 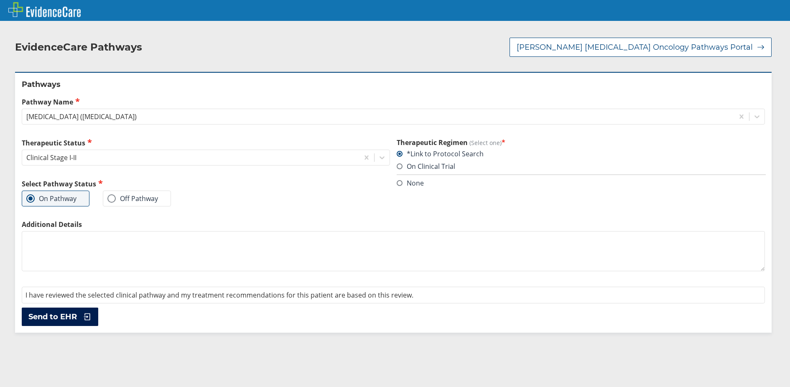 What do you see at coordinates (206, 184) in the screenshot?
I see `h2: Select Pathway Status` at bounding box center [206, 184].